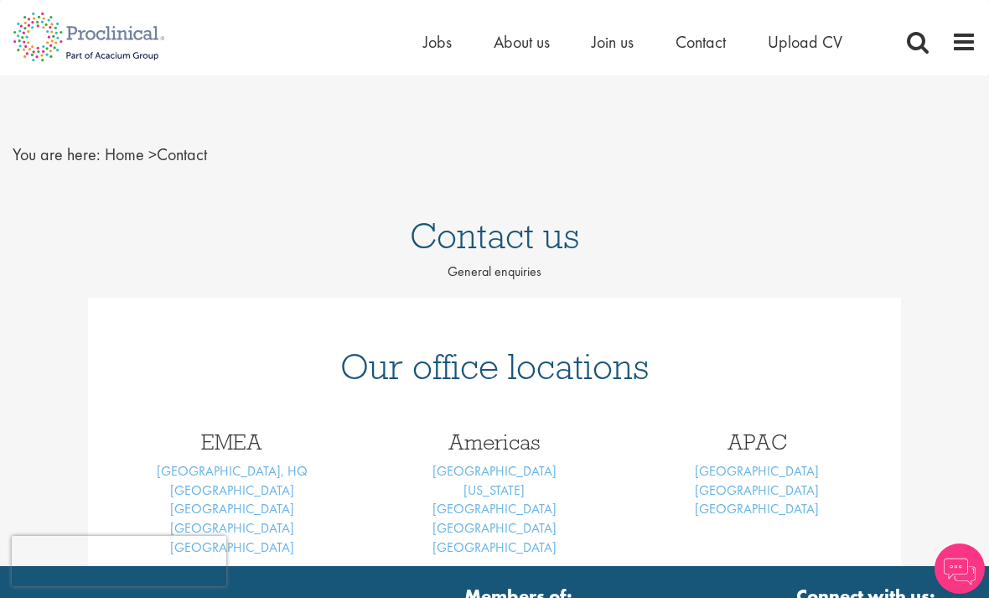 The width and height of the screenshot is (989, 598). I want to click on a: About us, so click(521, 42).